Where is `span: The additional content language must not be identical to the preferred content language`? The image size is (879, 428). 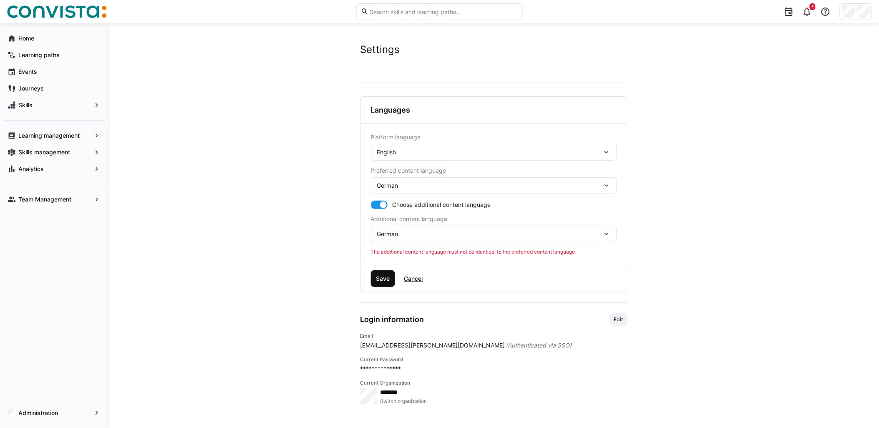
span: The additional content language must not be identical to the preferred content language is located at coordinates (494, 252).